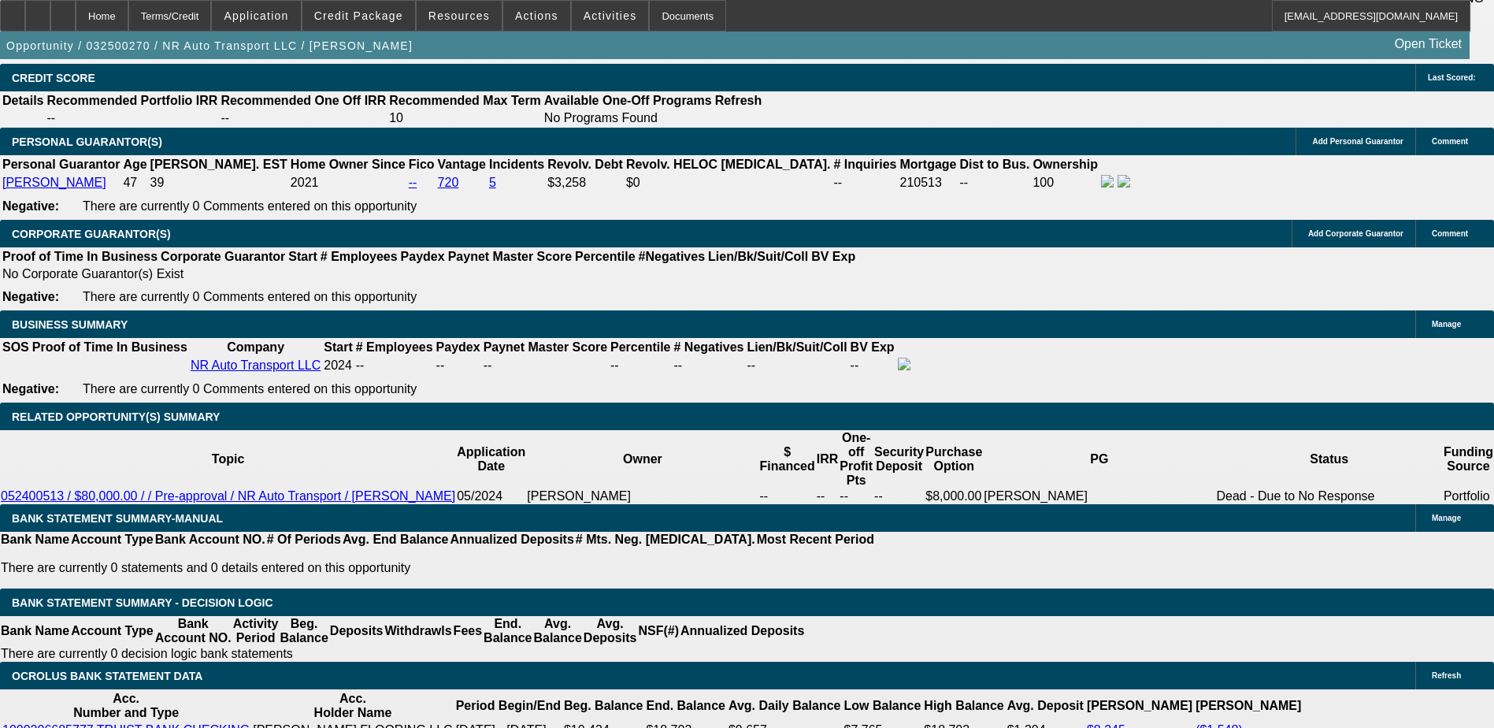 The image size is (1494, 728). What do you see at coordinates (1065, 183) in the screenshot?
I see `td: 100` at bounding box center [1065, 183].